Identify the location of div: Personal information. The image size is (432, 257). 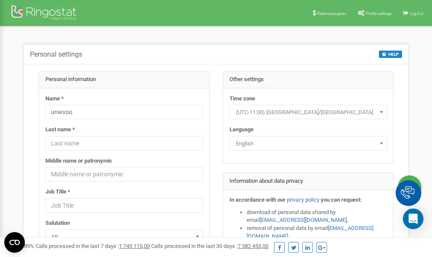
(124, 80).